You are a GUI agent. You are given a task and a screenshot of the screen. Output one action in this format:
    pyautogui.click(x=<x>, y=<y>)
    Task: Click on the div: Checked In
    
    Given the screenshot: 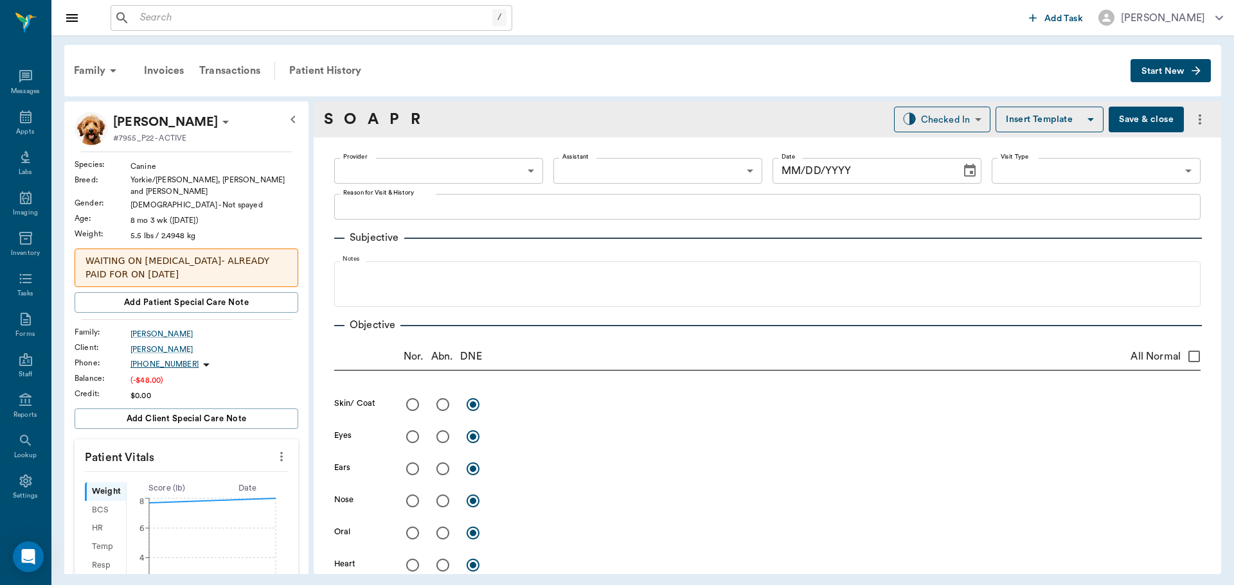 What is the action you would take?
    pyautogui.click(x=945, y=119)
    